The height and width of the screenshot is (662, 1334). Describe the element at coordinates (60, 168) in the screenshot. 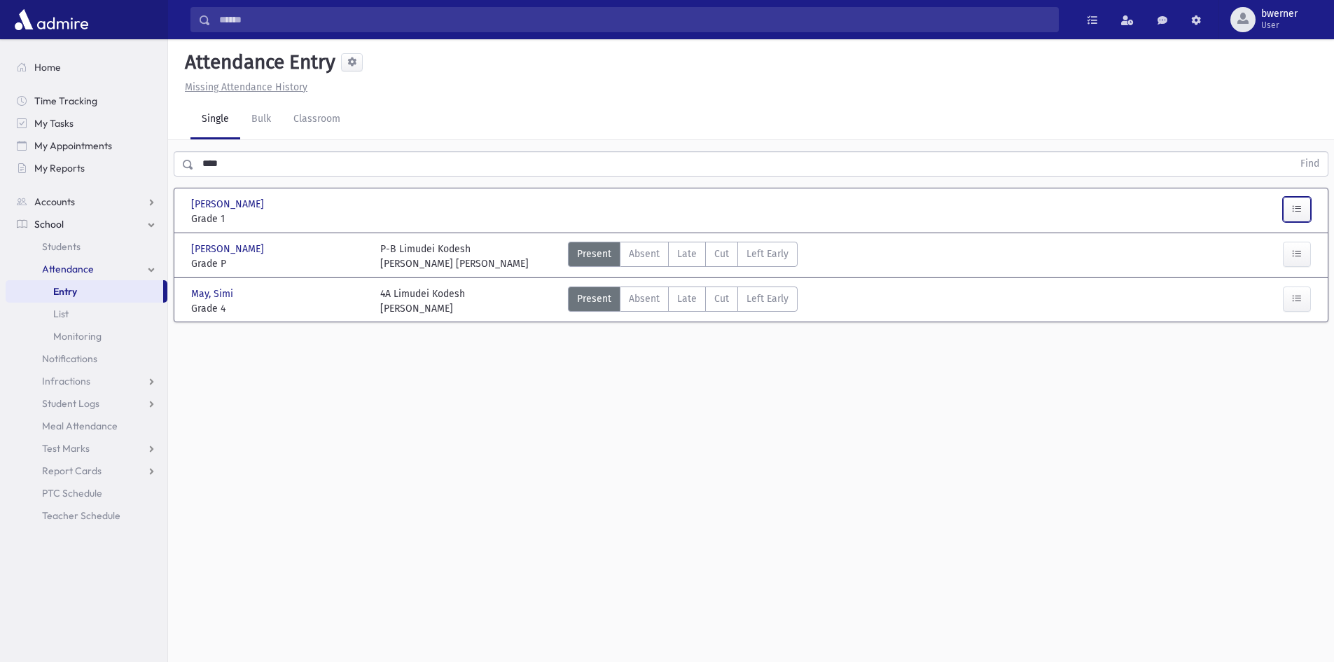

I see `span: My Reports` at that location.